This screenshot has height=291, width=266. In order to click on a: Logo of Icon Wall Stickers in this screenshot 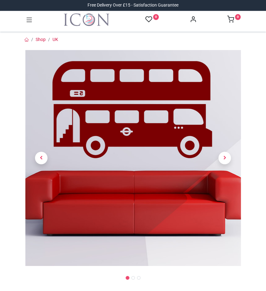, I will do `click(87, 20)`.